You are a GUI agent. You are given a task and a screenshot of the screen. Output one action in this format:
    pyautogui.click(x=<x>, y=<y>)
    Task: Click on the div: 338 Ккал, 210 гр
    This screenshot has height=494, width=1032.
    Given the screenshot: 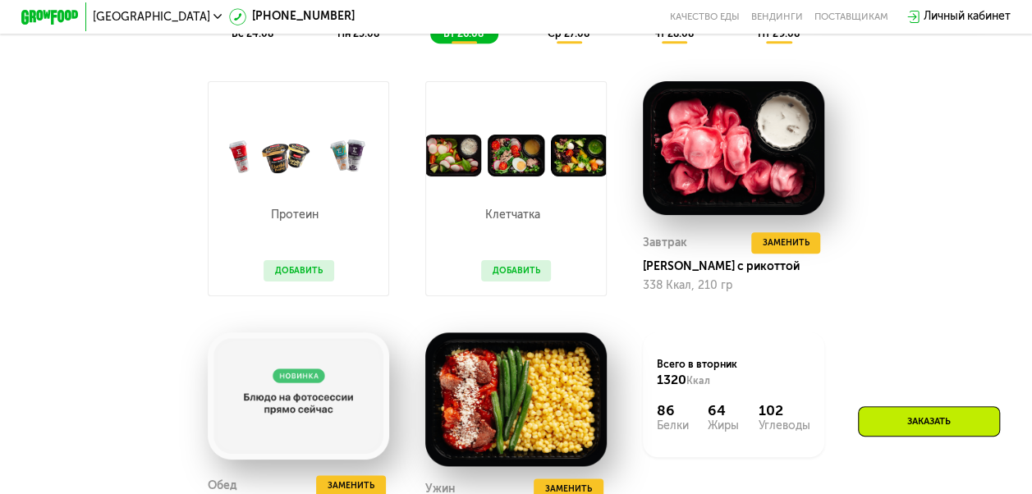 What is the action you would take?
    pyautogui.click(x=733, y=286)
    